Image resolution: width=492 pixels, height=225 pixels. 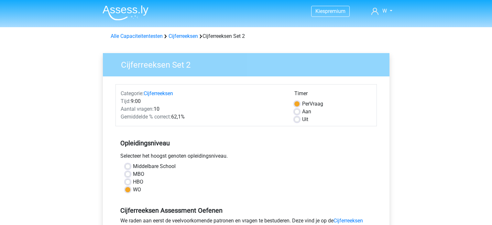 What do you see at coordinates (202, 109) in the screenshot?
I see `div: 10` at bounding box center [202, 109].